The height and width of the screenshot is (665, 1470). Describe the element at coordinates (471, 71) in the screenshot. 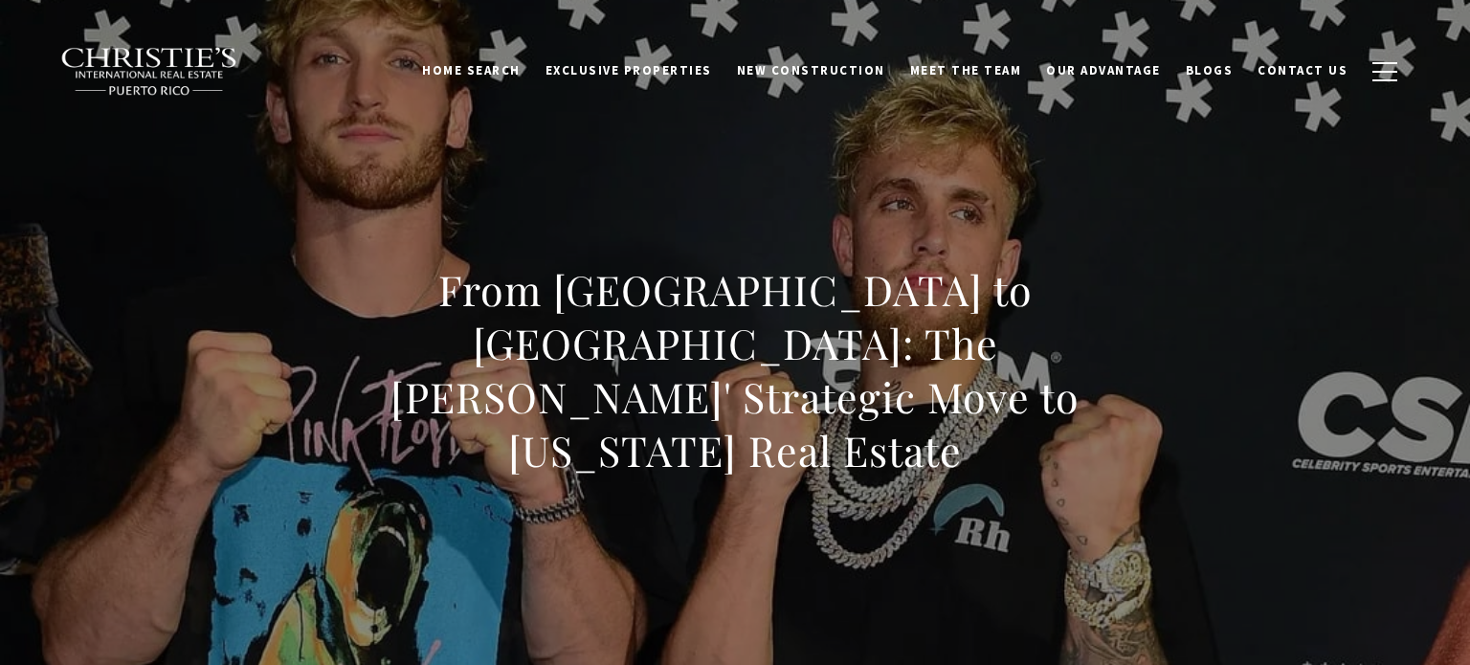

I see `a: Home Search` at that location.